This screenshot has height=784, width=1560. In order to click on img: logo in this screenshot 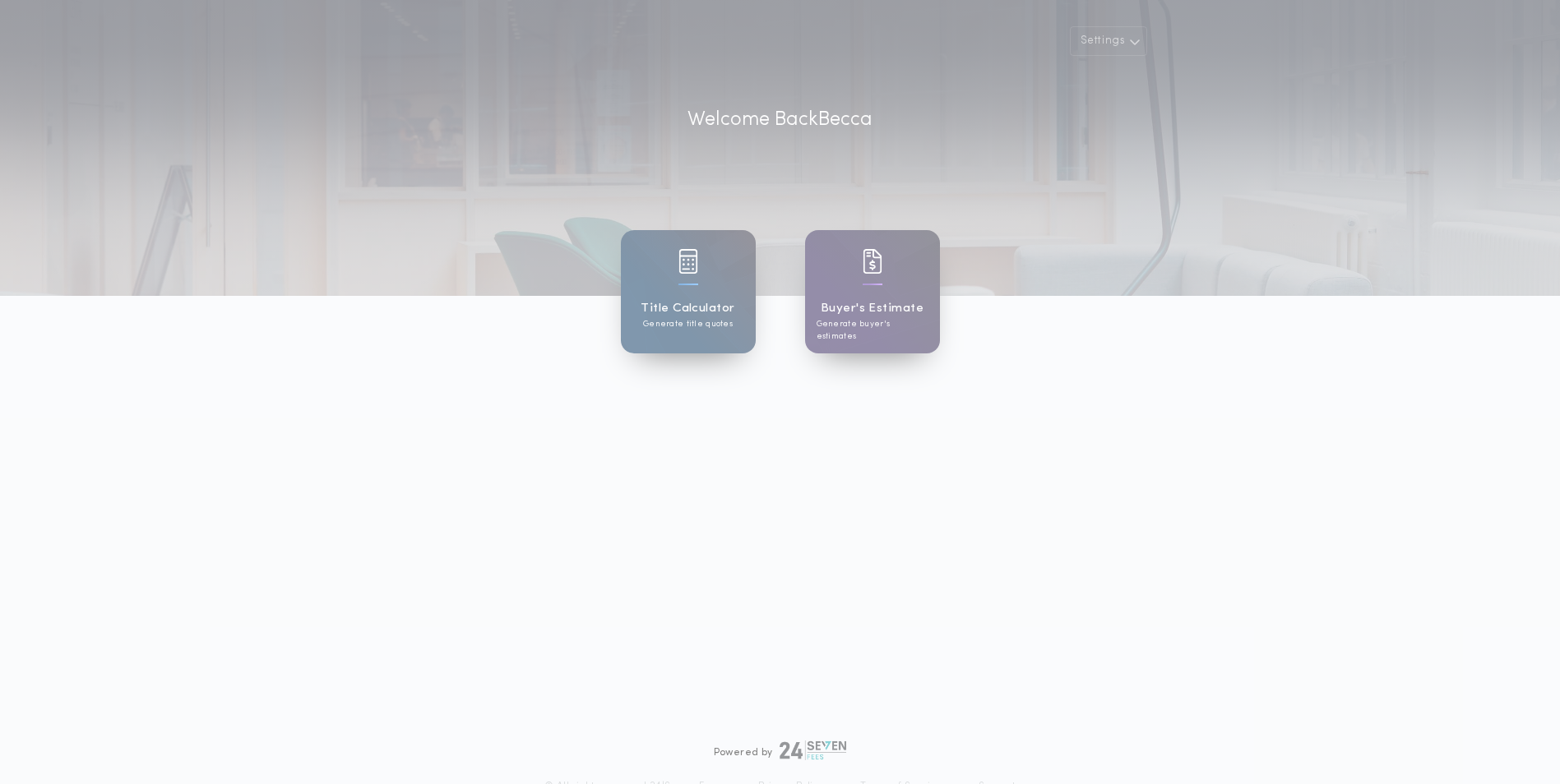, I will do `click(813, 750)`.